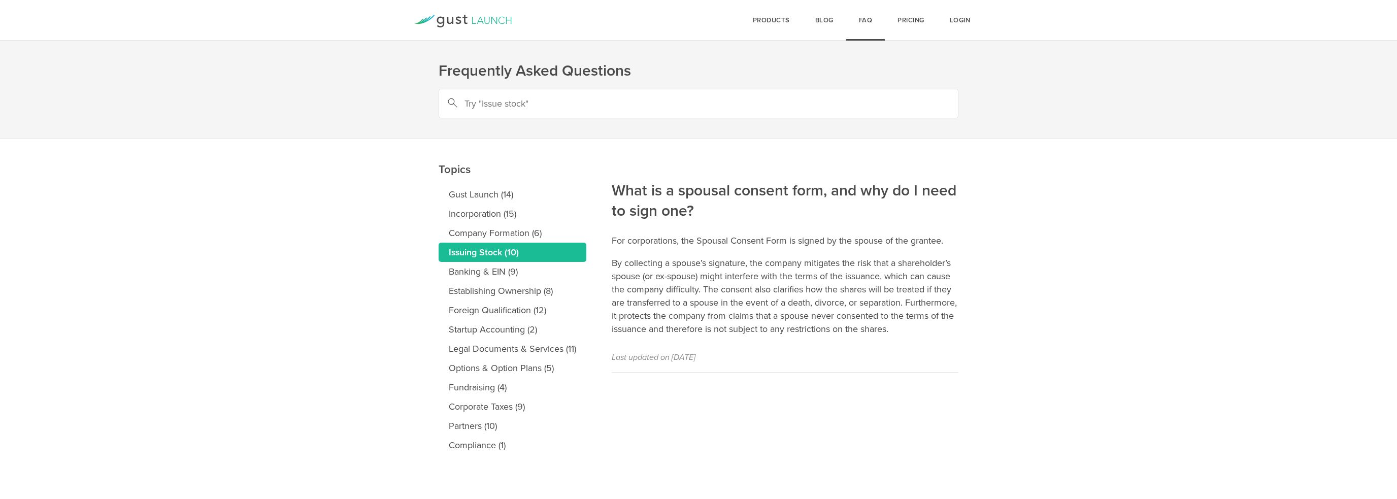 This screenshot has height=499, width=1397. Describe the element at coordinates (512, 387) in the screenshot. I see `a: Fundraising (4)` at that location.